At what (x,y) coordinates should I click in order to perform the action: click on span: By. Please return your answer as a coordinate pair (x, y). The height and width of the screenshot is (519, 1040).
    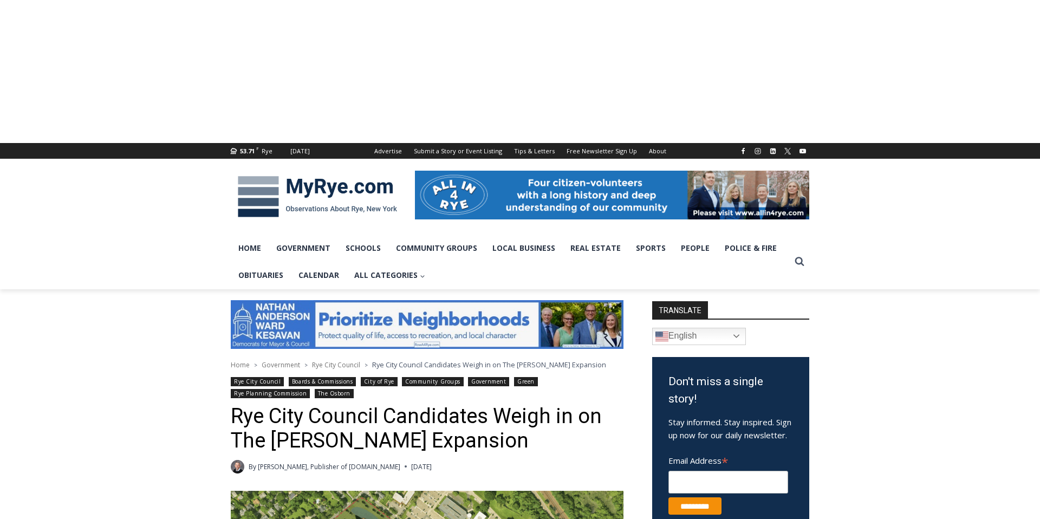
    Looking at the image, I should click on (252, 466).